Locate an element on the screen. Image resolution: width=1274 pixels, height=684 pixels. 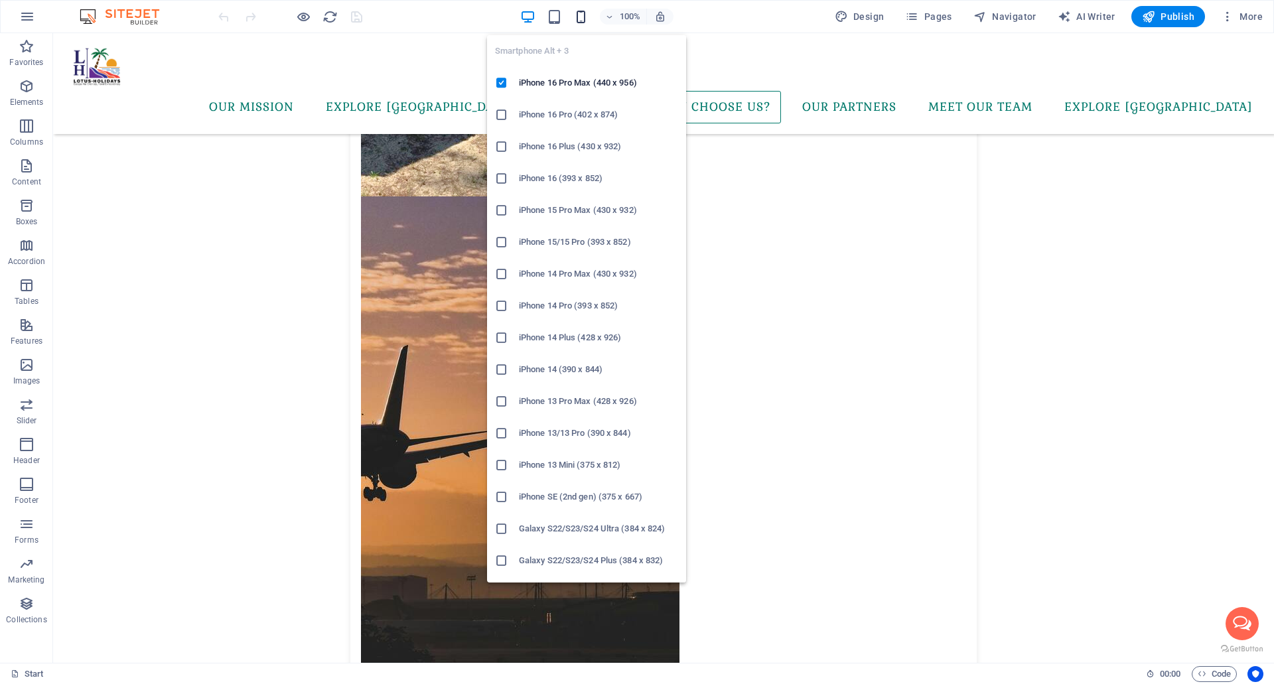
button: Navigator is located at coordinates (1005, 17).